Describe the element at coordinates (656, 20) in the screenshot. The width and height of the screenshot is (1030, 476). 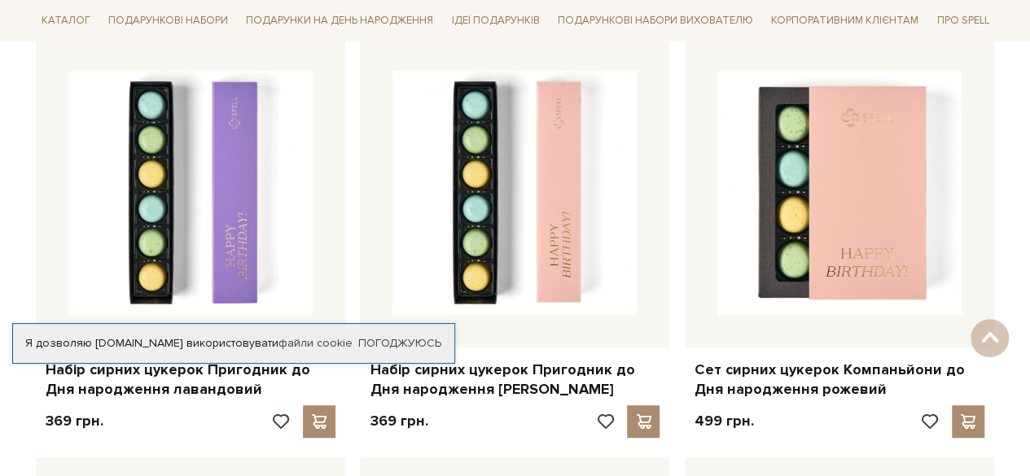
I see `a: Подарункові набори вихователю` at that location.